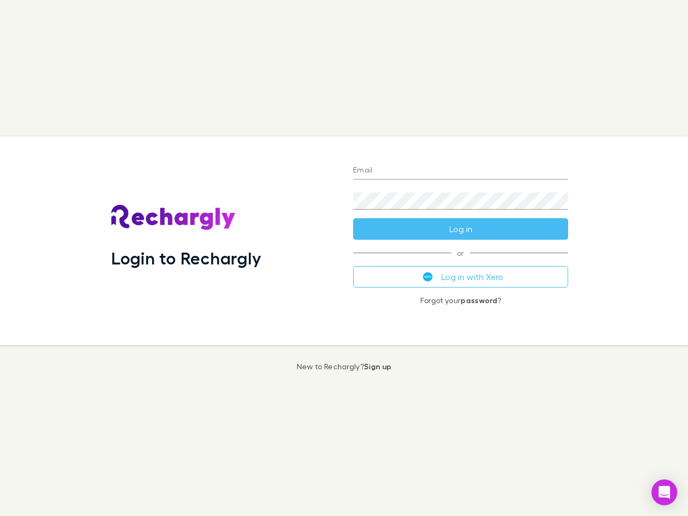  What do you see at coordinates (461, 253) in the screenshot?
I see `span: or` at bounding box center [461, 253].